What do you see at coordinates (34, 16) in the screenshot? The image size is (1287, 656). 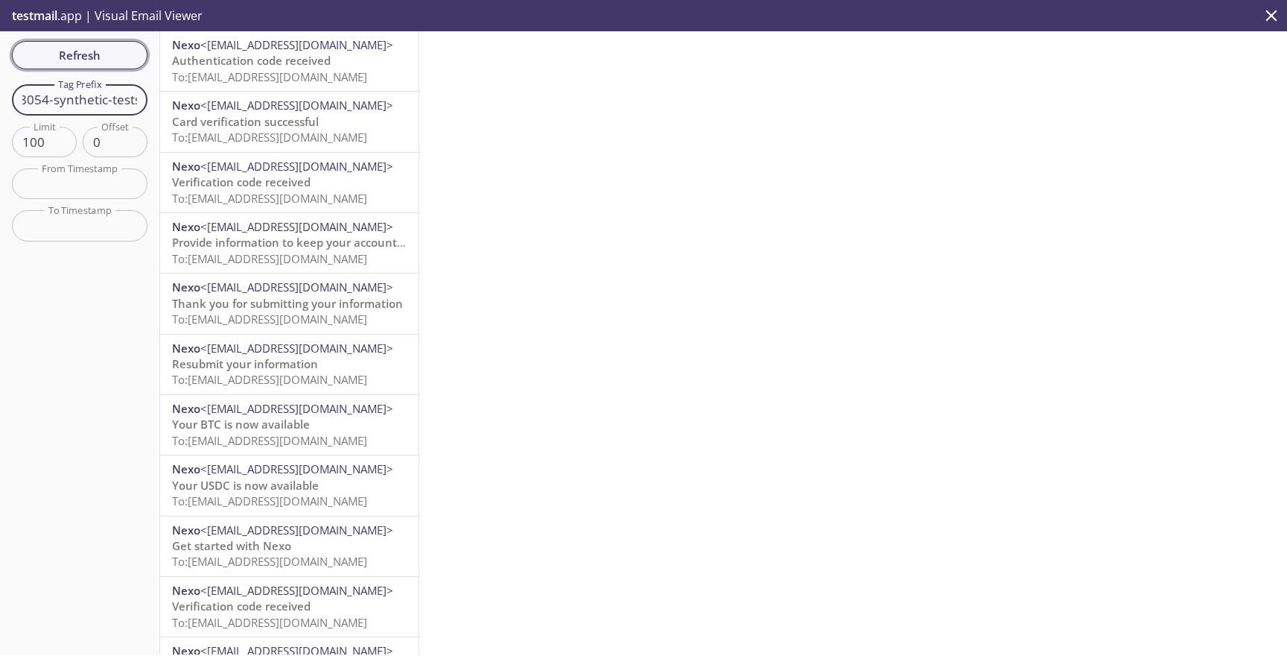 I see `span: testmail` at bounding box center [34, 16].